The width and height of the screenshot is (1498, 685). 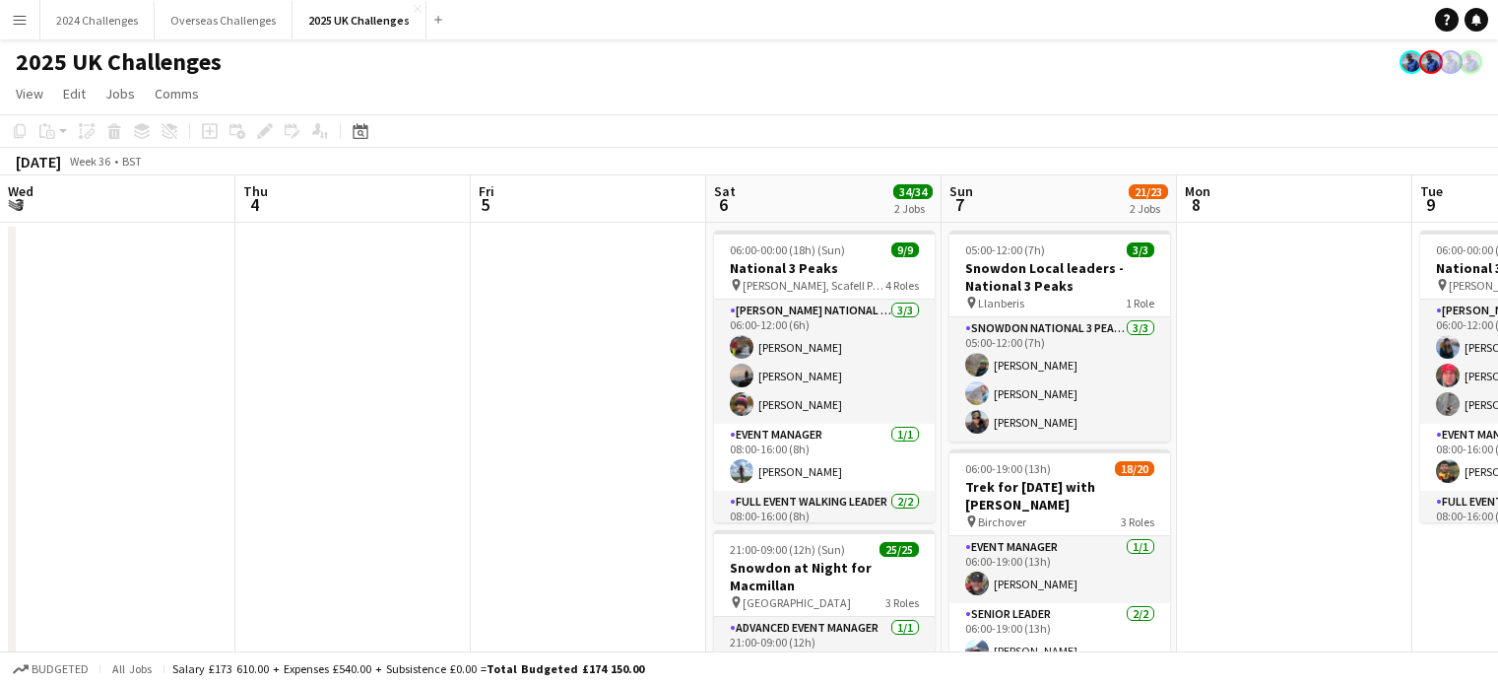 I want to click on span: Total Budgeted £174 150.00, so click(x=565, y=668).